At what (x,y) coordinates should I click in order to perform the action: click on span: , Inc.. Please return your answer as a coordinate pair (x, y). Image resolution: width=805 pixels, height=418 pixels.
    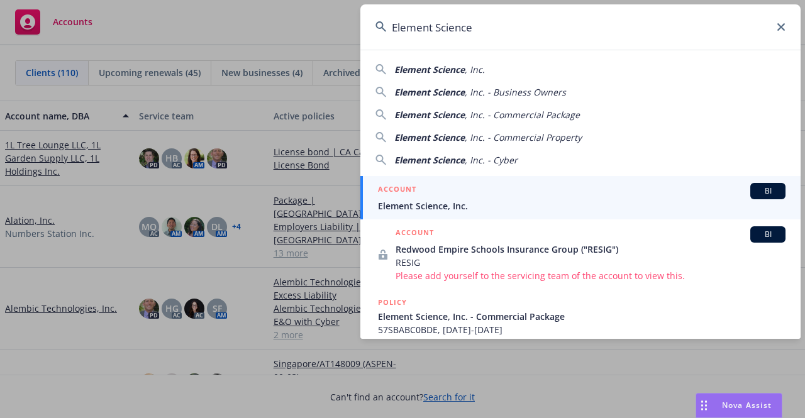
    Looking at the image, I should click on (475, 69).